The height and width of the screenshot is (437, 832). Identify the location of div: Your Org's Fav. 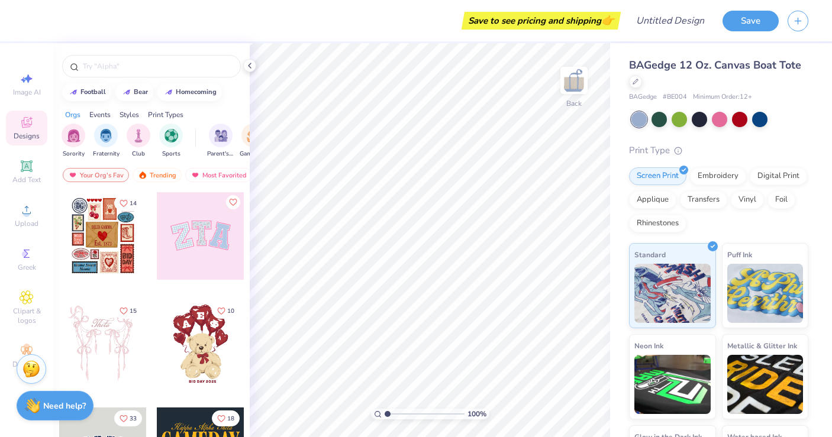
(96, 175).